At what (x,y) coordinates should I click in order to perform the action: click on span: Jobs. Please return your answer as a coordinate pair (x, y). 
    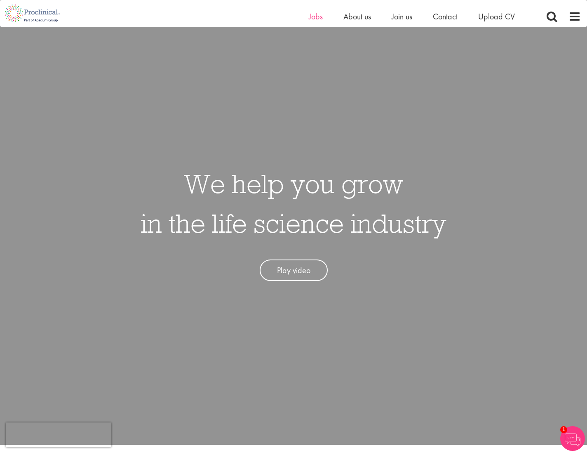
    Looking at the image, I should click on (316, 16).